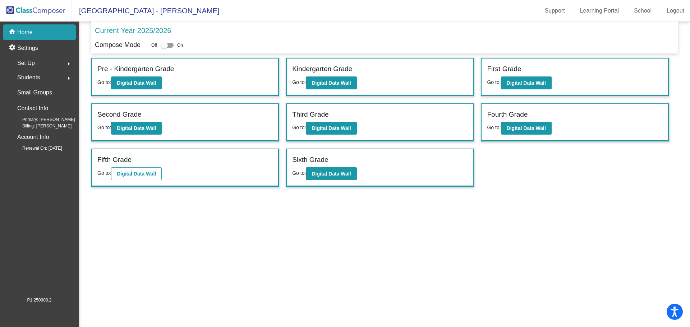  Describe the element at coordinates (117, 45) in the screenshot. I see `p: Compose Mode` at that location.